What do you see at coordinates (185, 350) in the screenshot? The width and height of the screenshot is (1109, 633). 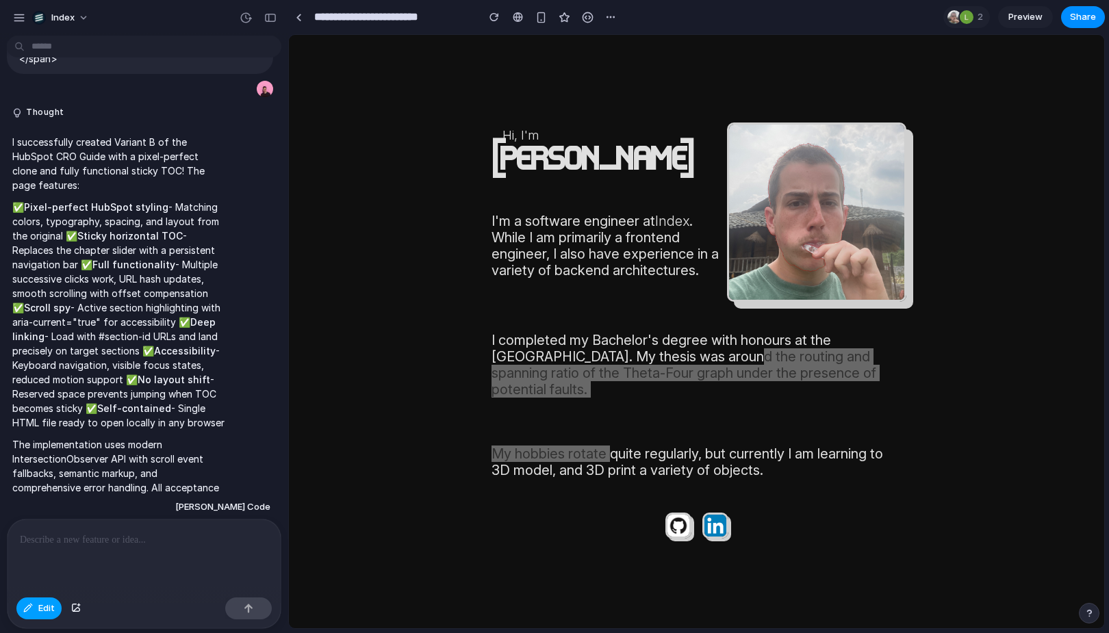 I see `strong: Accessibility` at bounding box center [185, 350].